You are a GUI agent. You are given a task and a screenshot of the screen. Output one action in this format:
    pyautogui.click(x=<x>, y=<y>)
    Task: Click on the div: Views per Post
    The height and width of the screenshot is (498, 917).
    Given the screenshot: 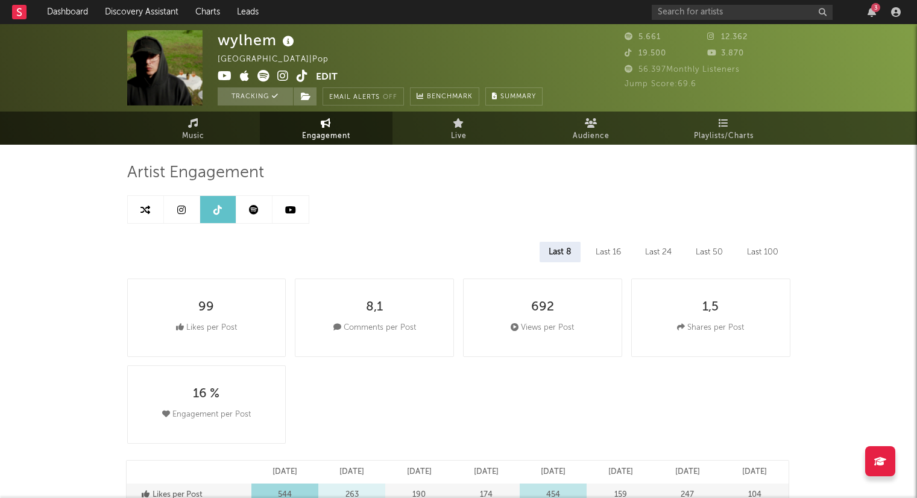 What is the action you would take?
    pyautogui.click(x=542, y=328)
    